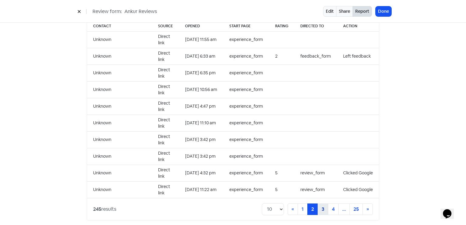 Image resolution: width=466 pixels, height=225 pixels. What do you see at coordinates (383, 11) in the screenshot?
I see `button: Done` at bounding box center [383, 11].